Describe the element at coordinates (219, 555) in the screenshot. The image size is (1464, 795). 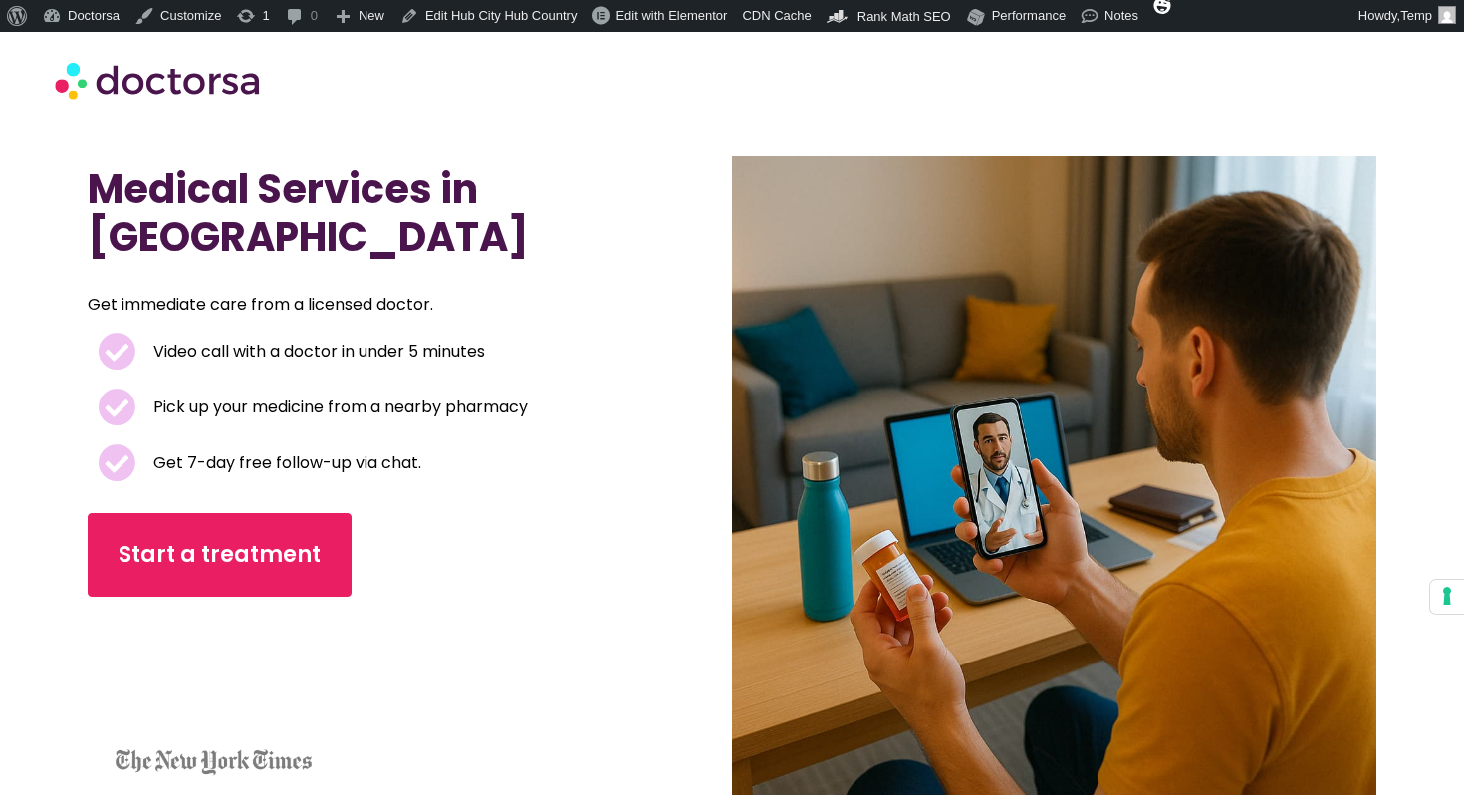
I see `span: Start a treatment` at that location.